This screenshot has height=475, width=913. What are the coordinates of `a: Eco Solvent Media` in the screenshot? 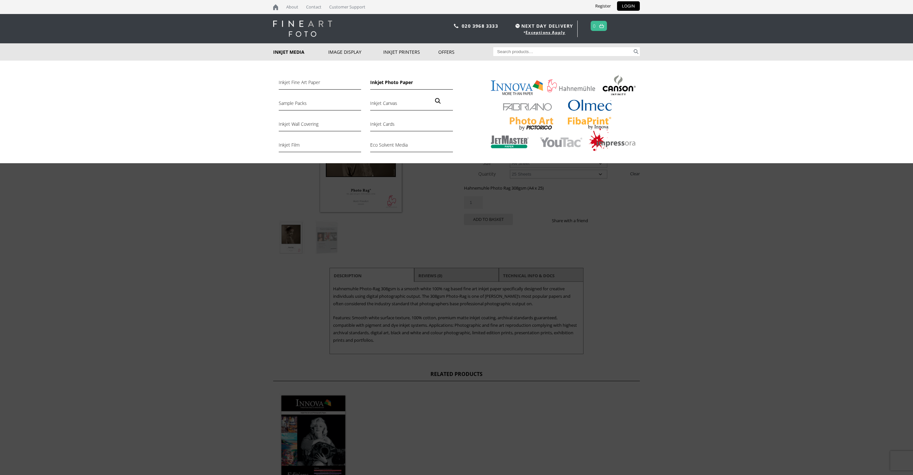 It's located at (411, 147).